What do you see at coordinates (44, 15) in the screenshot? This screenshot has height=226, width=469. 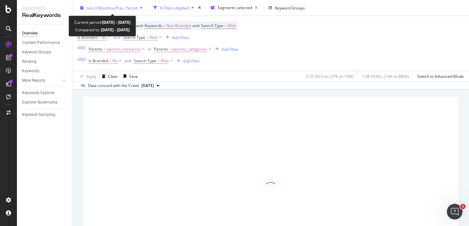 I see `div: RealKeywords` at bounding box center [44, 15].